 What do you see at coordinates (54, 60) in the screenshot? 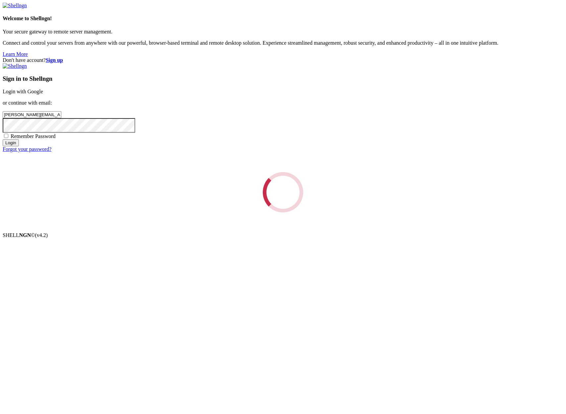
I see `a: Sign up` at bounding box center [54, 60].